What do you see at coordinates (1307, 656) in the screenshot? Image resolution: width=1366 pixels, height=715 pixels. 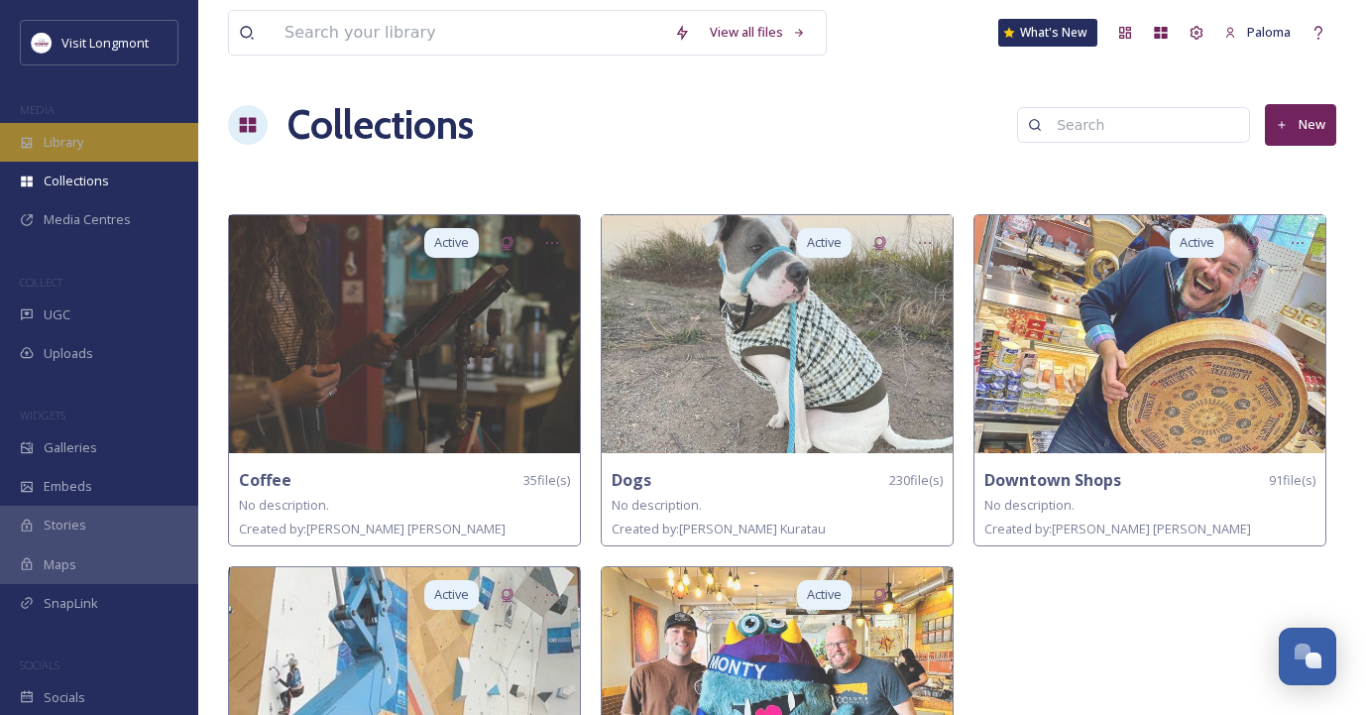 I see `button: Open Chat` at bounding box center [1307, 656].